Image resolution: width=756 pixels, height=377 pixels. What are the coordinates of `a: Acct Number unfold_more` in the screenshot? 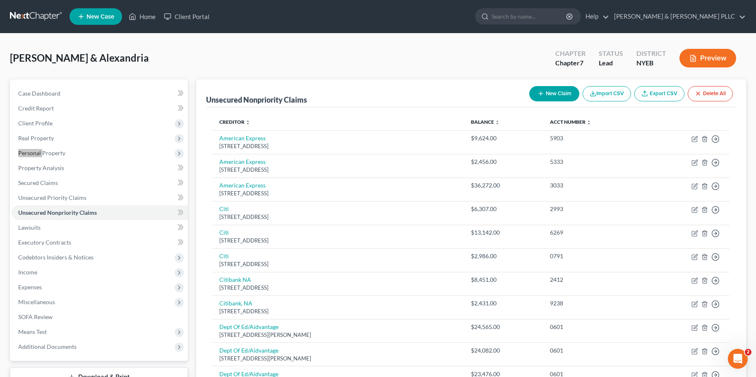 It's located at (571, 122).